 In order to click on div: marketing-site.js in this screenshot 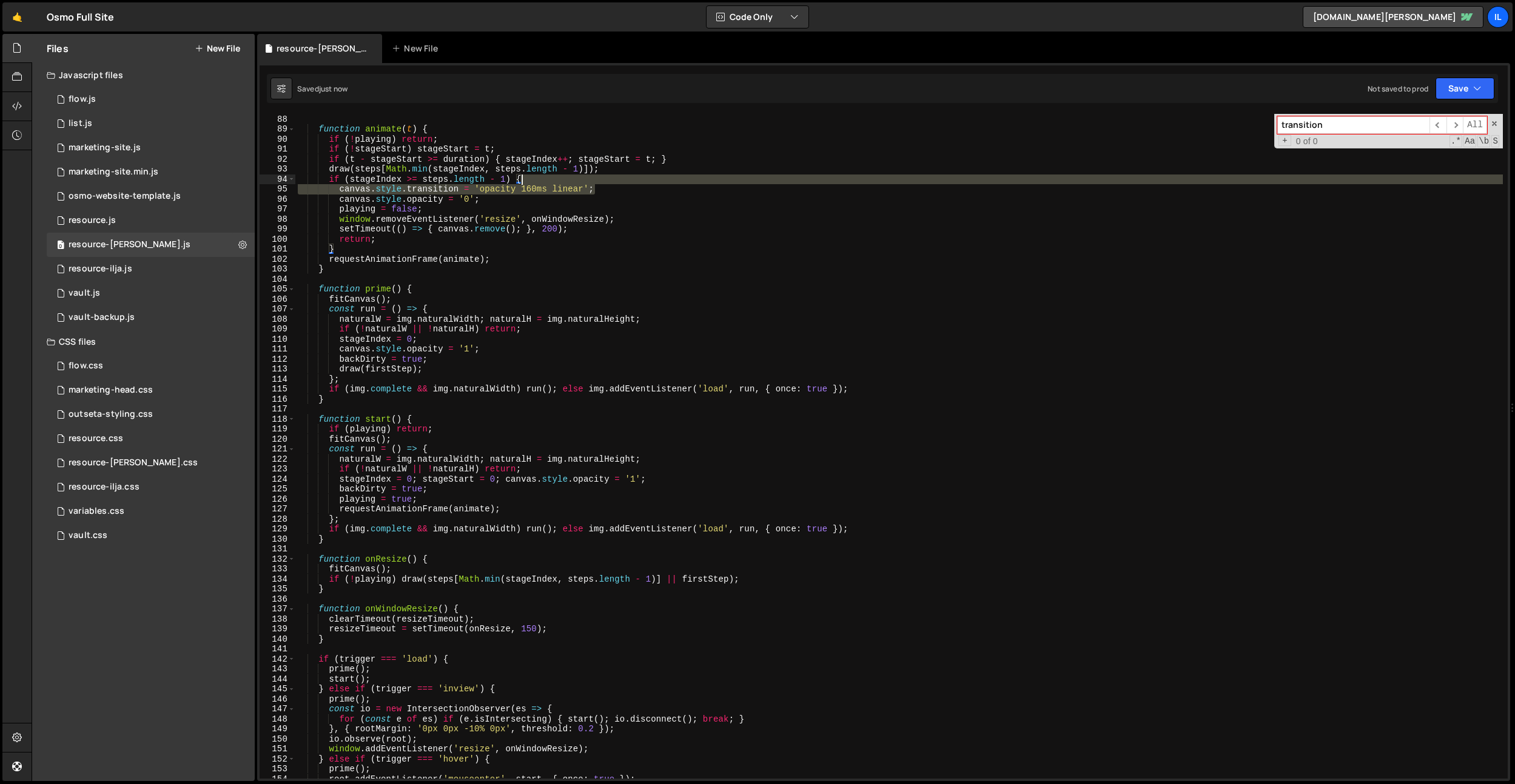, I will do `click(105, 148)`.